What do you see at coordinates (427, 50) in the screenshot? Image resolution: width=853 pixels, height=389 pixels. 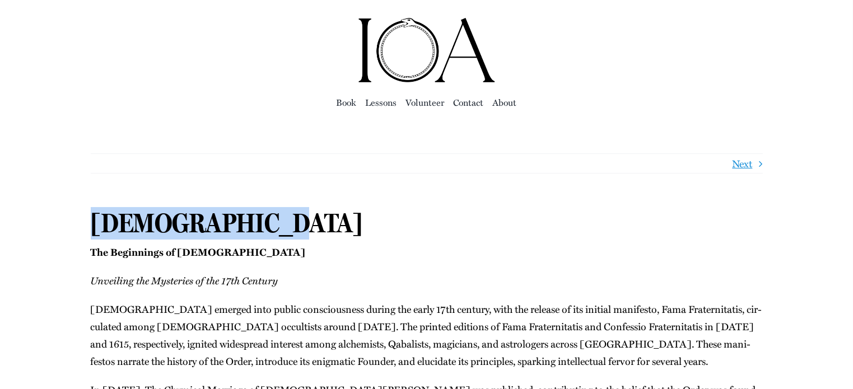 I see `img: Institute of Awakening` at bounding box center [427, 50].